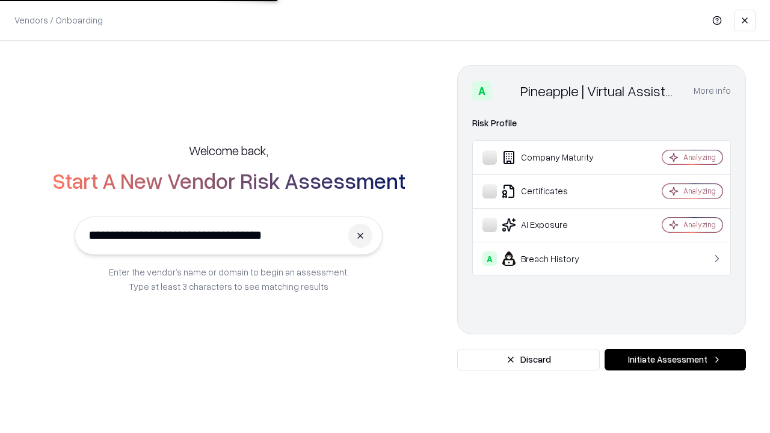  What do you see at coordinates (229, 180) in the screenshot?
I see `h2: Start A New Vendor Risk Assessment` at bounding box center [229, 180].